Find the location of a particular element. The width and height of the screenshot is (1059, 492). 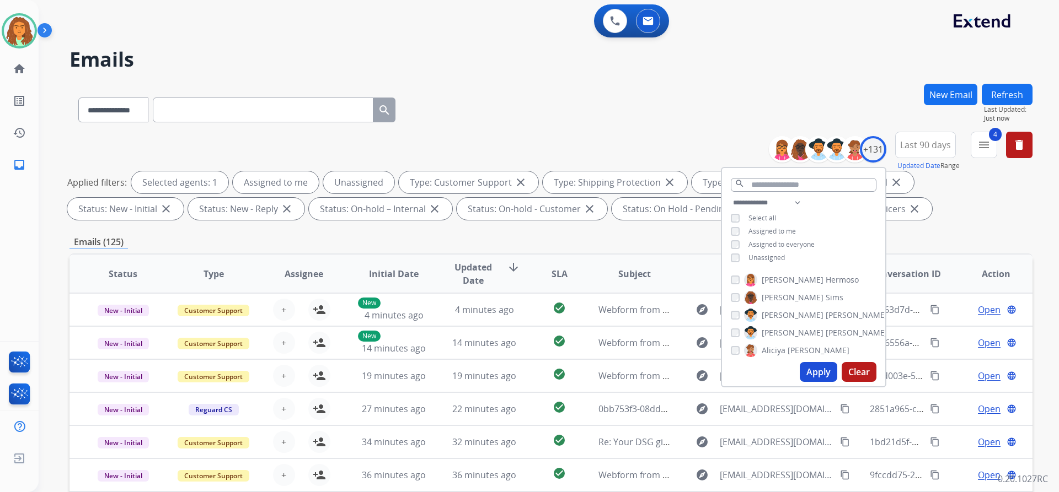

mat-icon: history is located at coordinates (19, 133).